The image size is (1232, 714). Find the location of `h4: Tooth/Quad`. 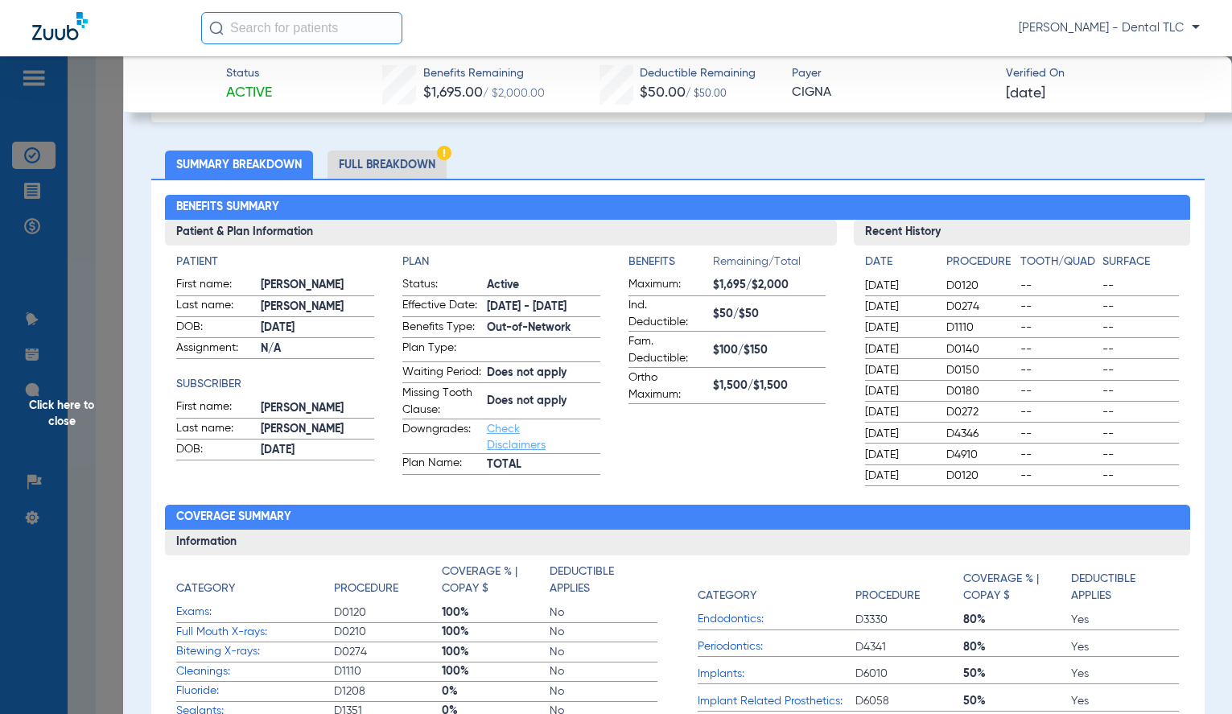

h4: Tooth/Quad is located at coordinates (1058, 261).